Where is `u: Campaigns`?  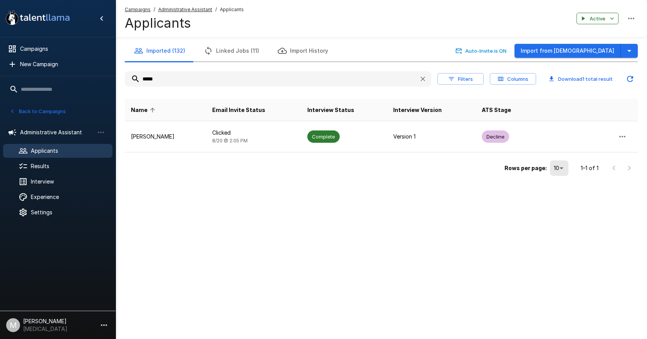 u: Campaigns is located at coordinates (137, 9).